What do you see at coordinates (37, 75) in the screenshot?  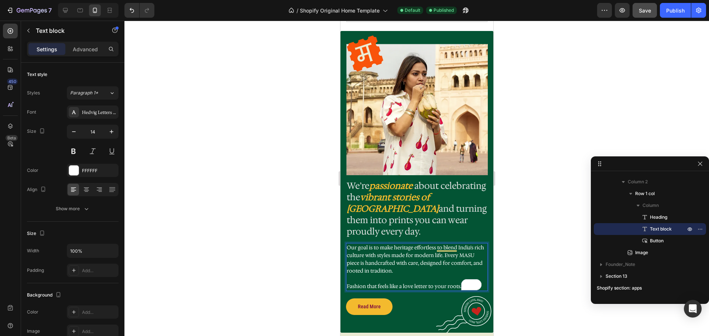 I see `div: Text style` at bounding box center [37, 75].